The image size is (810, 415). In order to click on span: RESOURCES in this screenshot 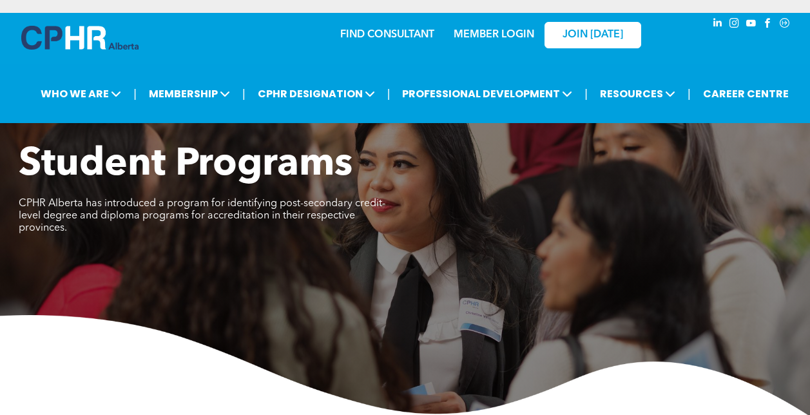, I will do `click(637, 93)`.